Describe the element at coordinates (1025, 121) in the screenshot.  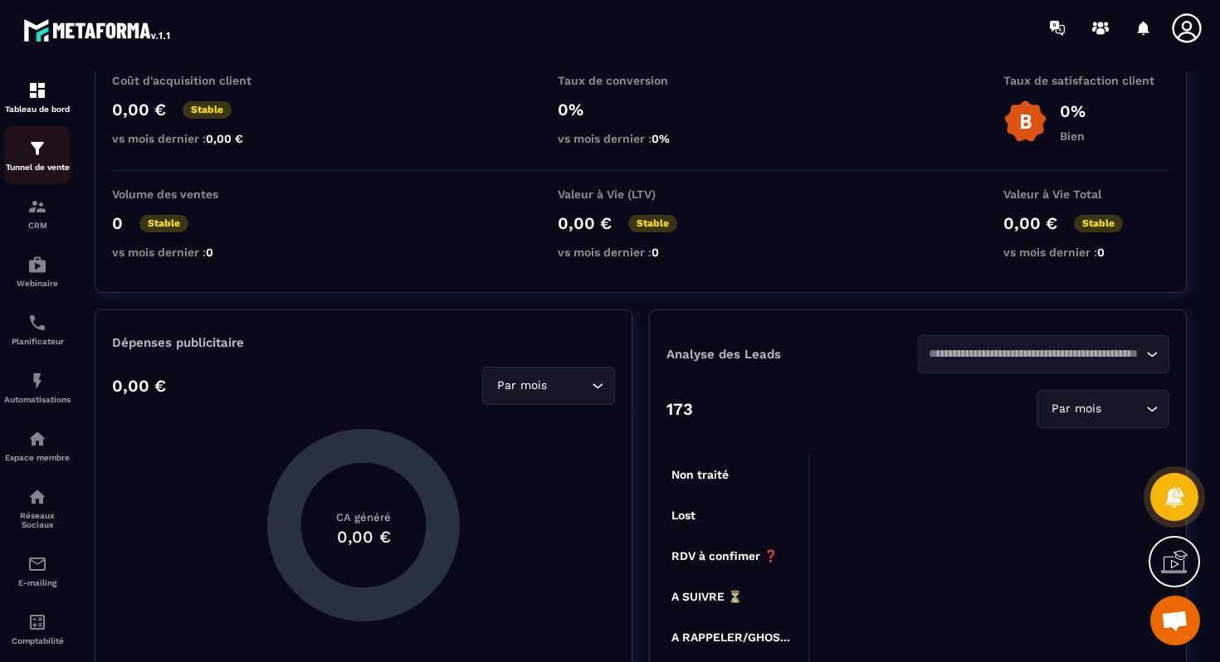
I see `img: b-badge-o.b3b20ee6.svg` at that location.